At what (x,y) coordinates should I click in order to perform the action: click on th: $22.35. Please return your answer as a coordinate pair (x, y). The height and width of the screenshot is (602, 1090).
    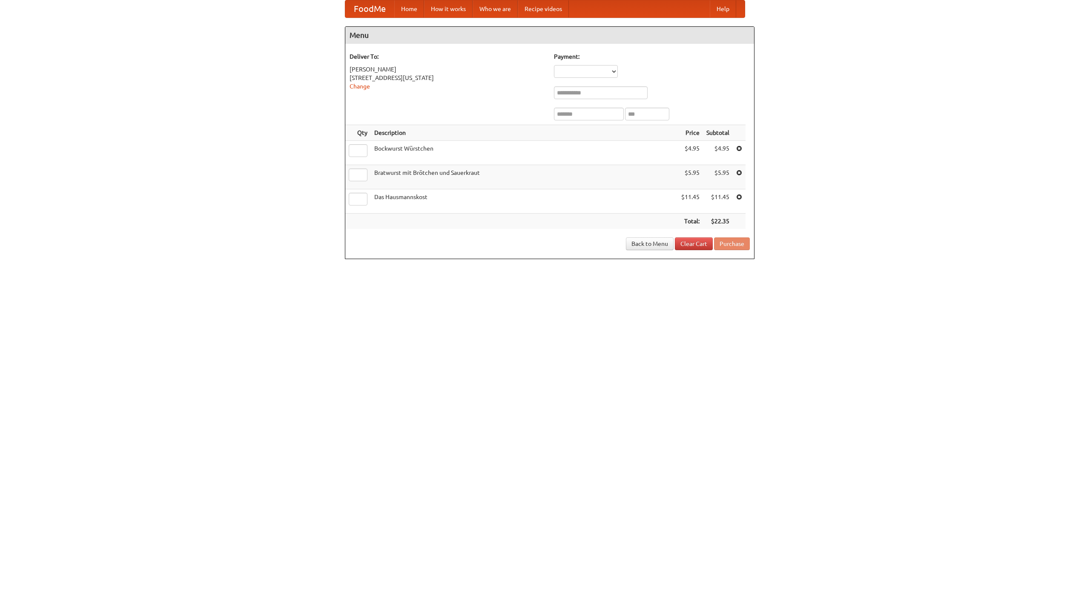
    Looking at the image, I should click on (718, 221).